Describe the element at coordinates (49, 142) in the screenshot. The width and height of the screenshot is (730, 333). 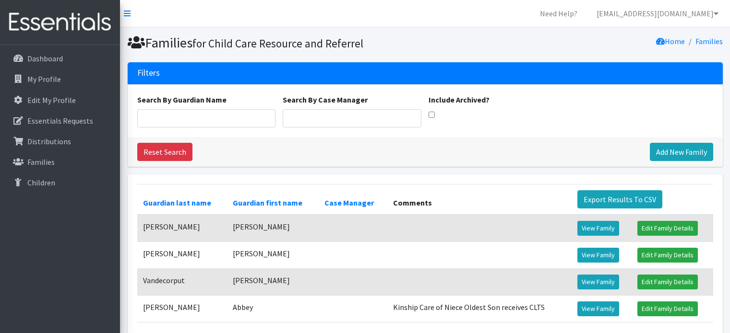
I see `p: Distributions` at that location.